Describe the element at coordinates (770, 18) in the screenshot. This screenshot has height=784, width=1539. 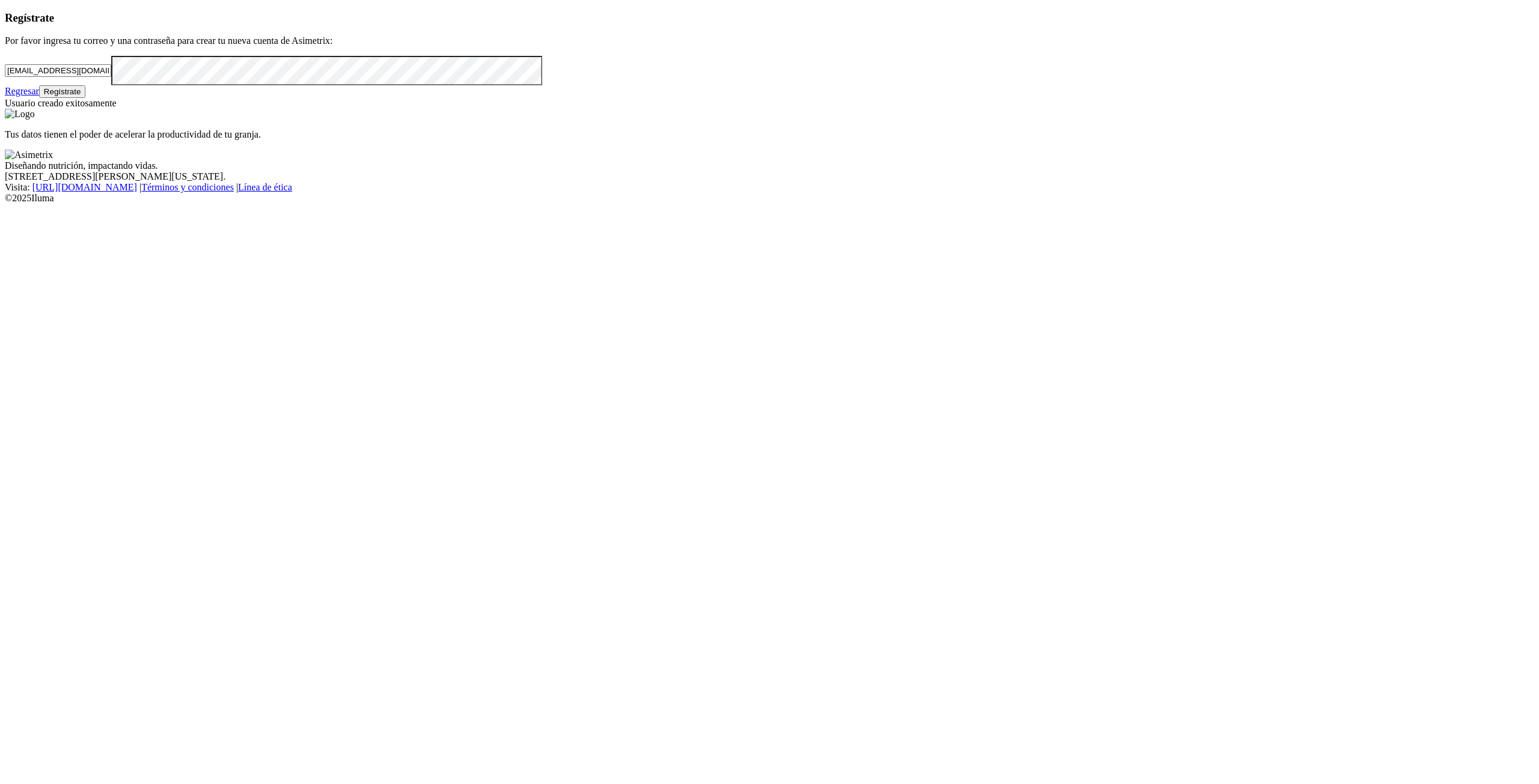
I see `h3: Regístrate` at that location.